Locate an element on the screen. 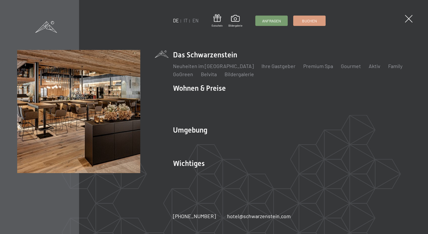  a: Premium Spa is located at coordinates (319, 66).